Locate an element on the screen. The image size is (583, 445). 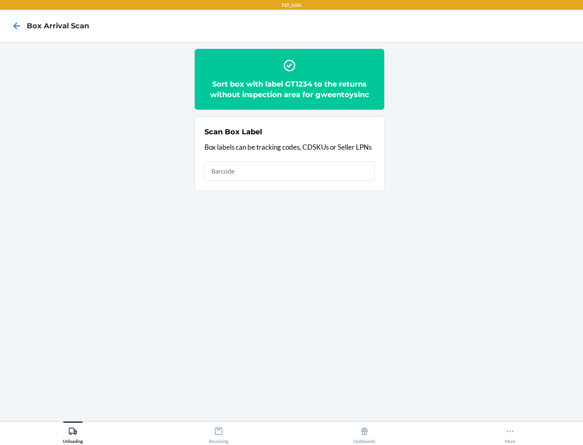
div: Outbounds is located at coordinates (364, 434).